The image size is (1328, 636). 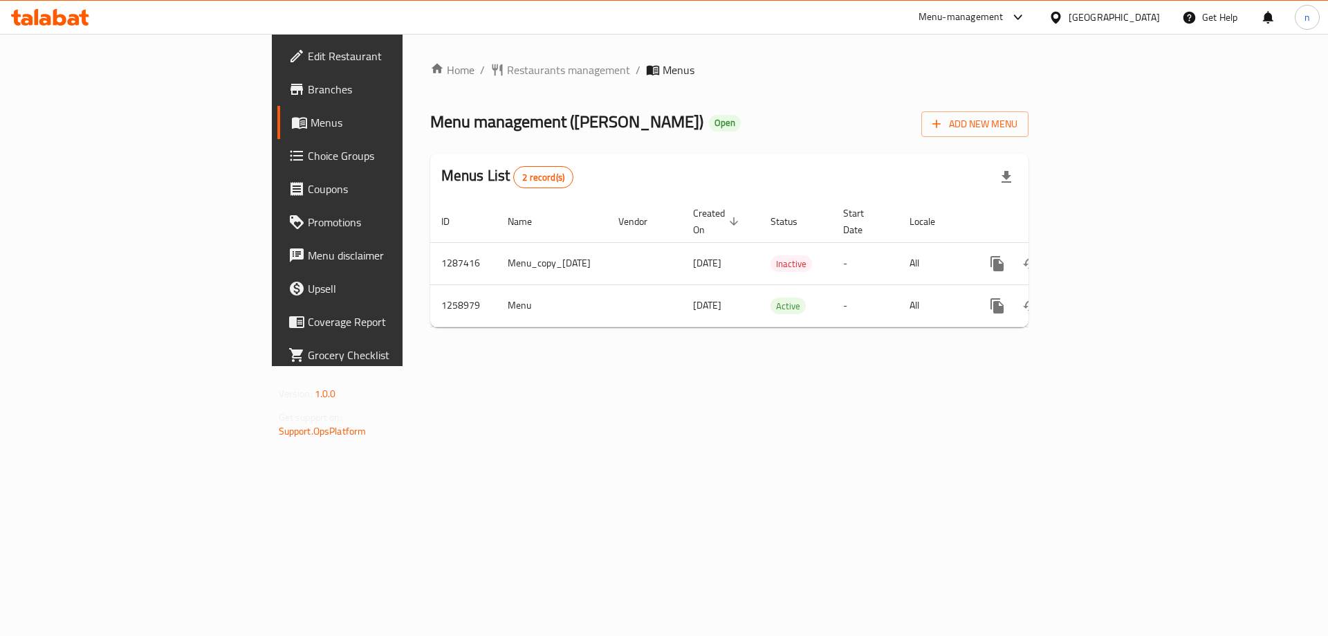 I want to click on span: Promotions, so click(x=395, y=222).